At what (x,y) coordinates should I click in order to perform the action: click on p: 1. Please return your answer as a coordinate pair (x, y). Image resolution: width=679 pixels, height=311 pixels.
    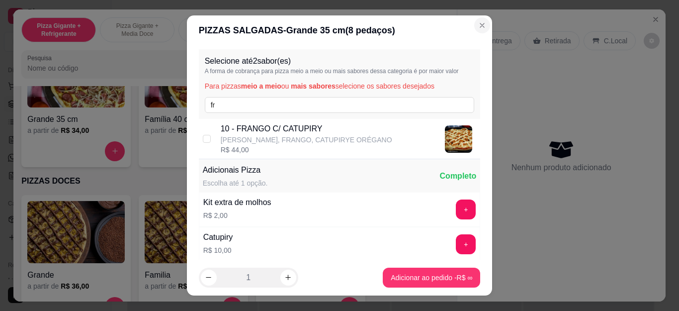
    Looking at the image, I should click on (248, 277).